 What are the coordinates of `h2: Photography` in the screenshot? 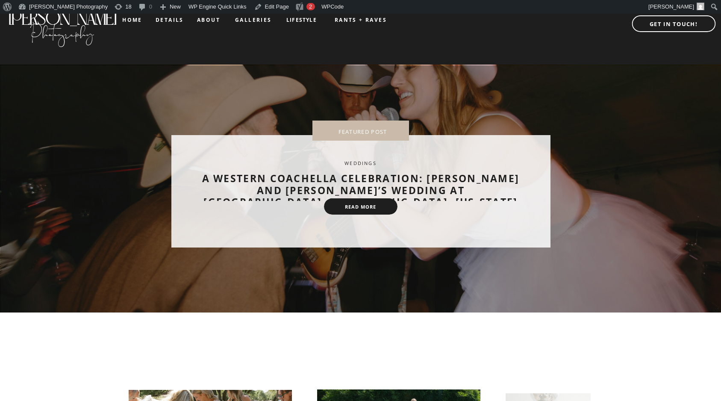 It's located at (62, 31).